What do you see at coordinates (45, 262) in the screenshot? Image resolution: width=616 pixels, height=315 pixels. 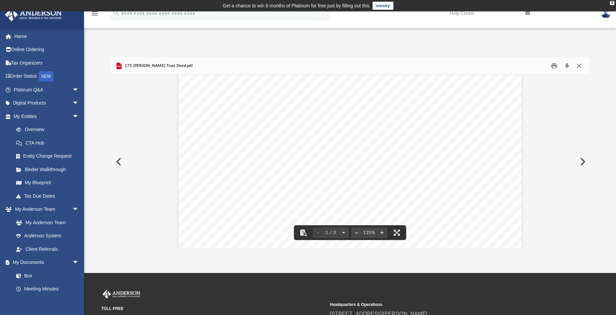 I see `a: My Documentsarrow_drop_down` at bounding box center [45, 262].